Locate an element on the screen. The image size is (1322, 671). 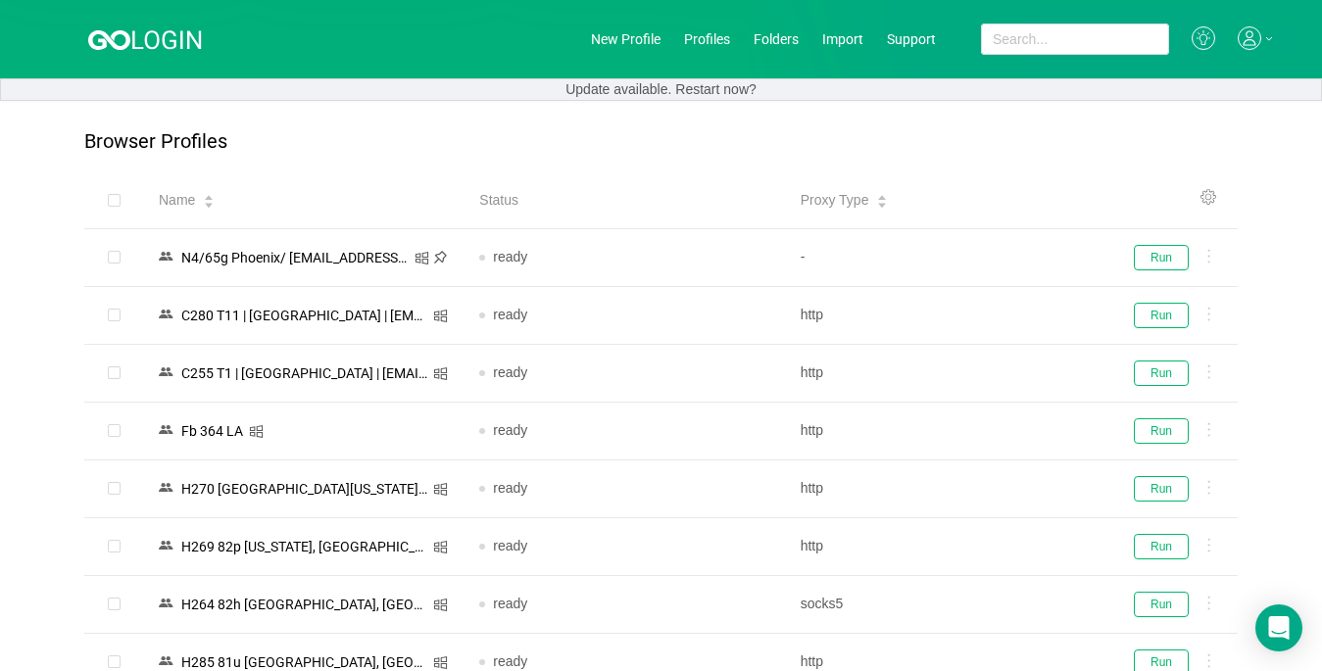
a: New Profile is located at coordinates (625, 39).